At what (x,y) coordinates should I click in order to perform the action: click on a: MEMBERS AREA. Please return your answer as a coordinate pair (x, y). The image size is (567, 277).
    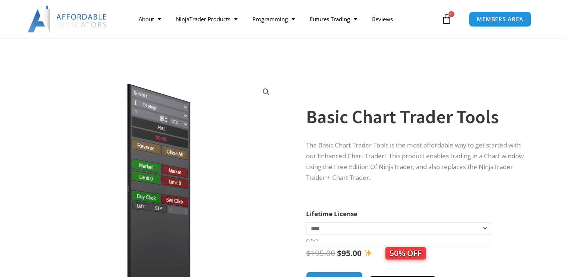
    Looking at the image, I should click on (500, 19).